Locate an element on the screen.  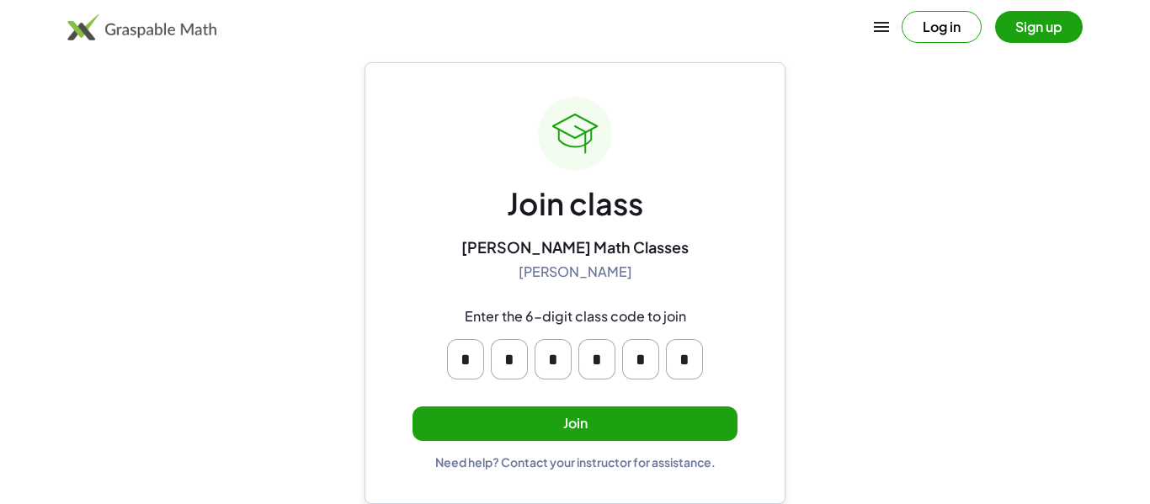
input: Please enter OTP character 1 is located at coordinates (466, 359).